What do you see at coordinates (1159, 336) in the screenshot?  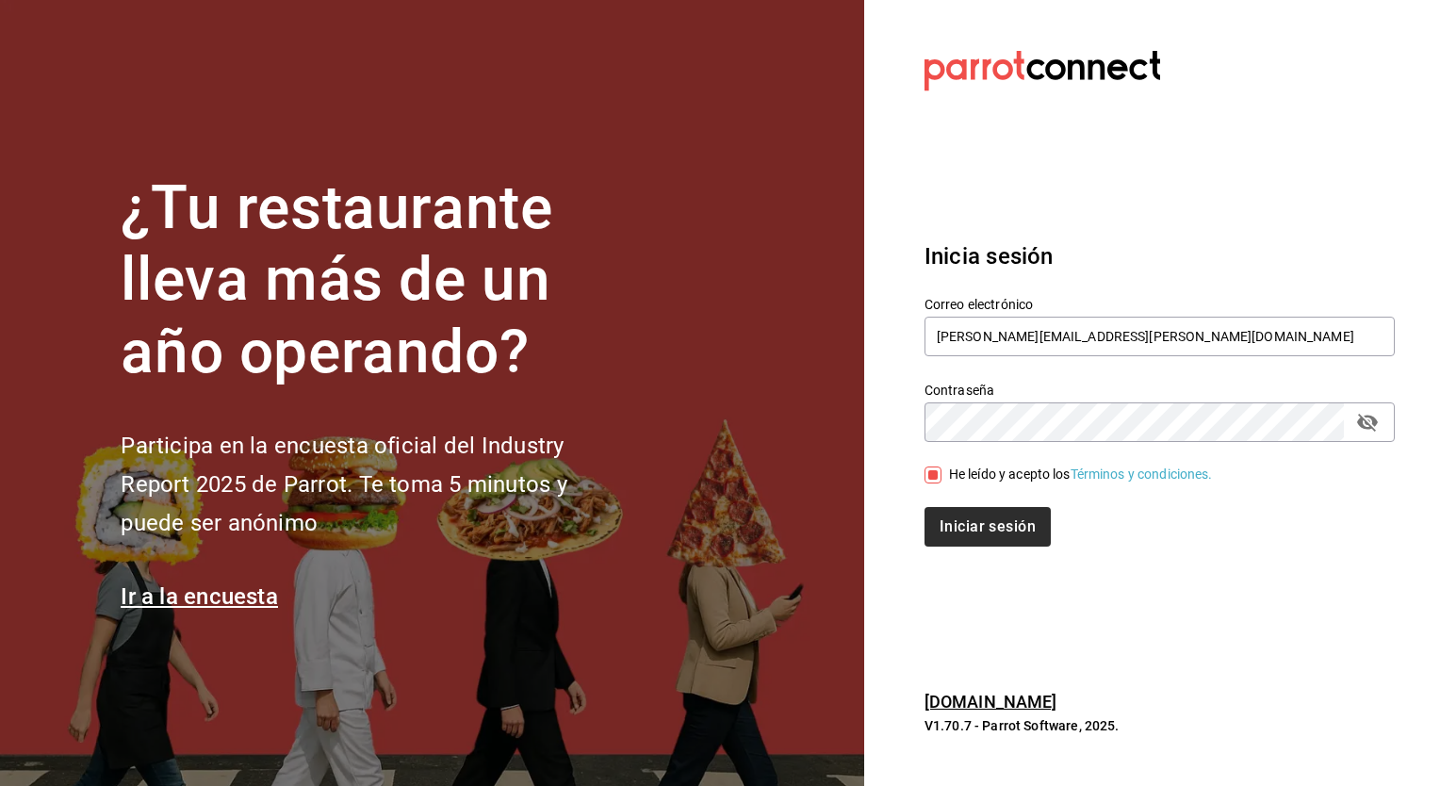 I see `input: Ingresa tu correo electrónico` at bounding box center [1159, 336].